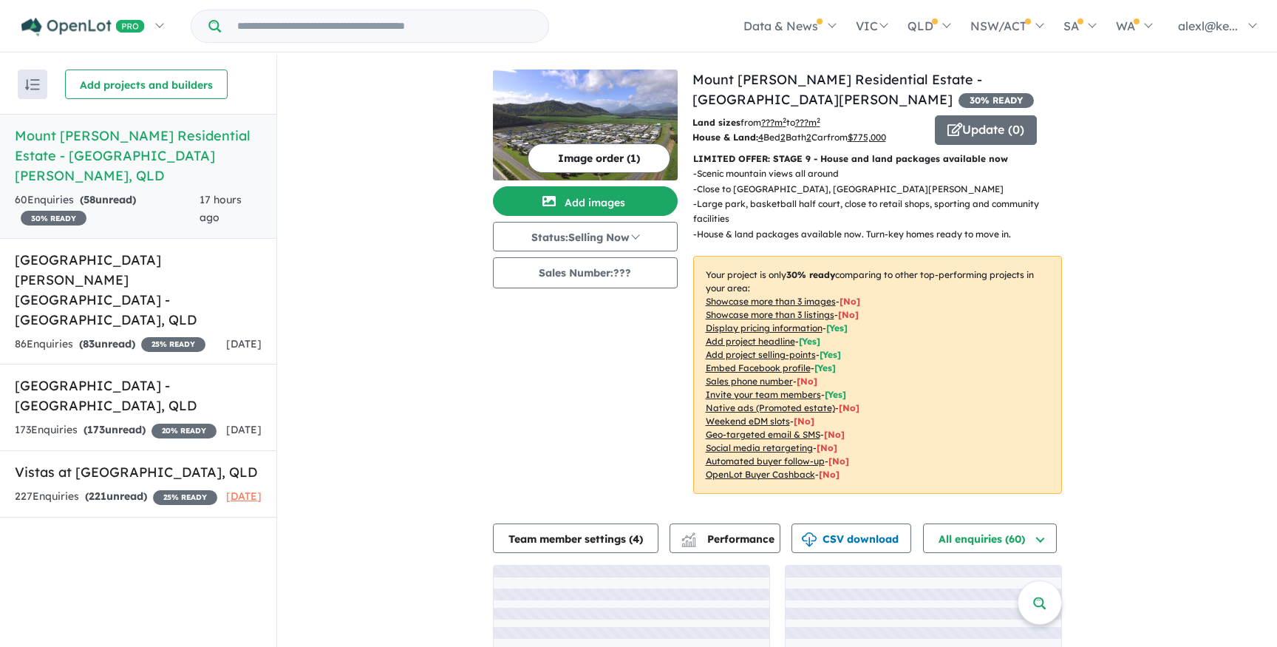 The image size is (1277, 647). I want to click on img: Openlot PRO Logo White, so click(83, 27).